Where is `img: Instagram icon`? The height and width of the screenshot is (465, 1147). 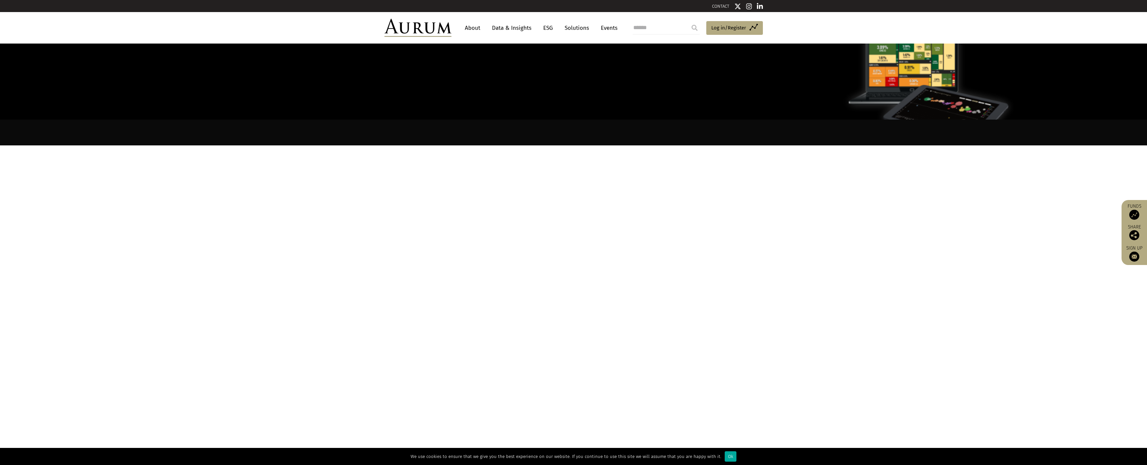 img: Instagram icon is located at coordinates (749, 6).